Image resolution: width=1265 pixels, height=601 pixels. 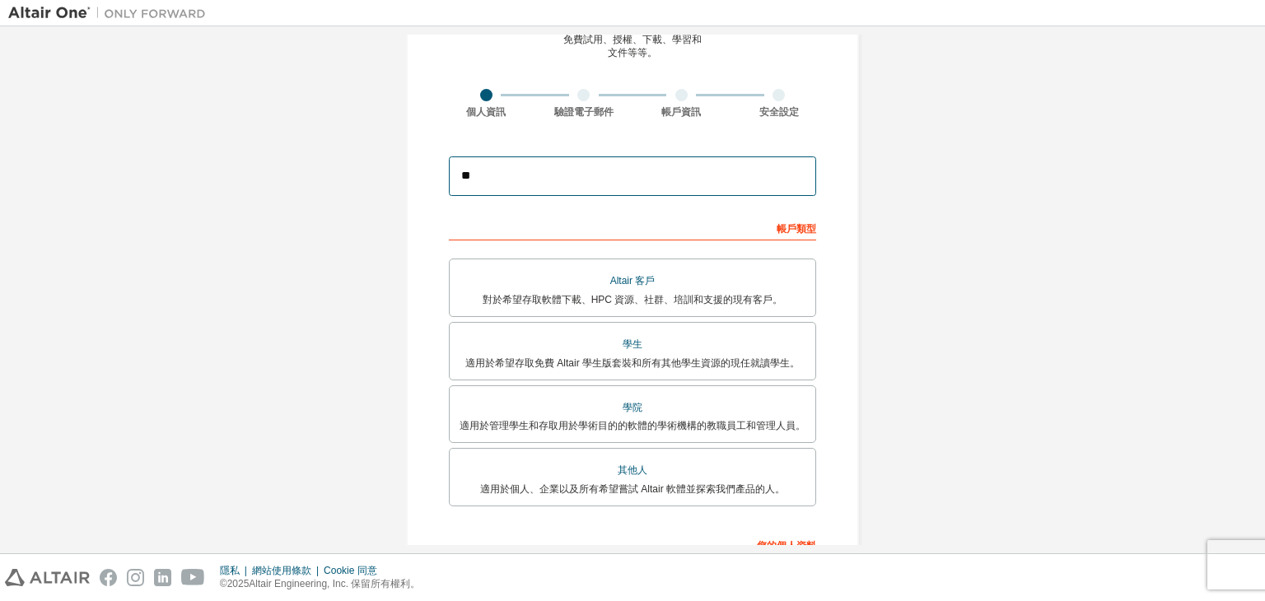 I want to click on img: youtube.svg, so click(x=193, y=577).